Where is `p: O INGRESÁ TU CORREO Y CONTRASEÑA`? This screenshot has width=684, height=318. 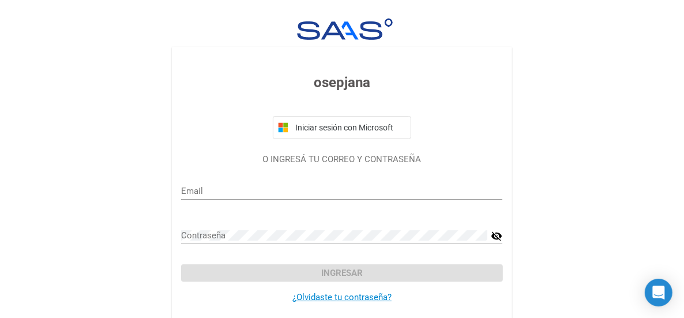 p: O INGRESÁ TU CORREO Y CONTRASEÑA is located at coordinates (342, 159).